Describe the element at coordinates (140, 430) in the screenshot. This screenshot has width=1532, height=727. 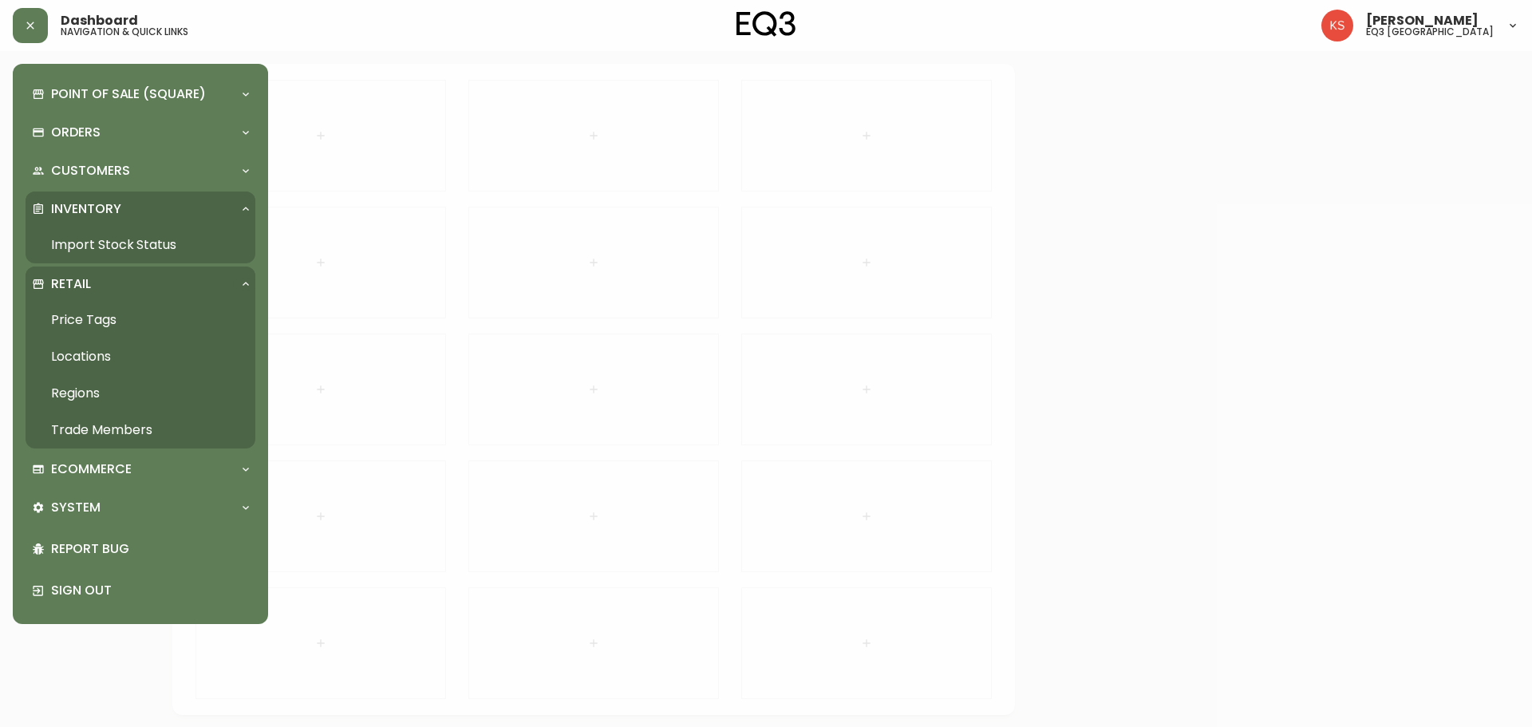
I see `a: Trade Members` at that location.